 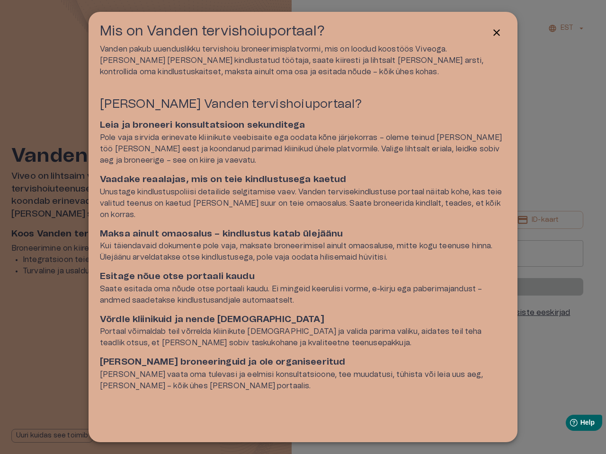 I want to click on h6: Leia ja broneeri konsultatsioon sekunditega, so click(x=303, y=125).